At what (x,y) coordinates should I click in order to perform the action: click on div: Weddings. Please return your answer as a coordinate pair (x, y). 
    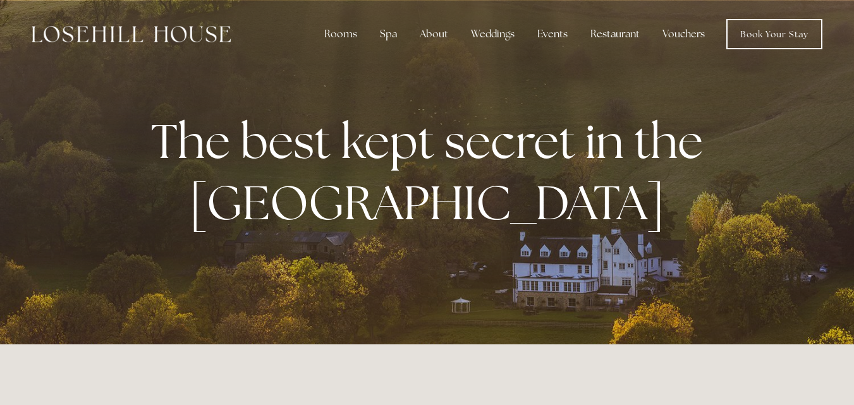
    Looking at the image, I should click on (492, 34).